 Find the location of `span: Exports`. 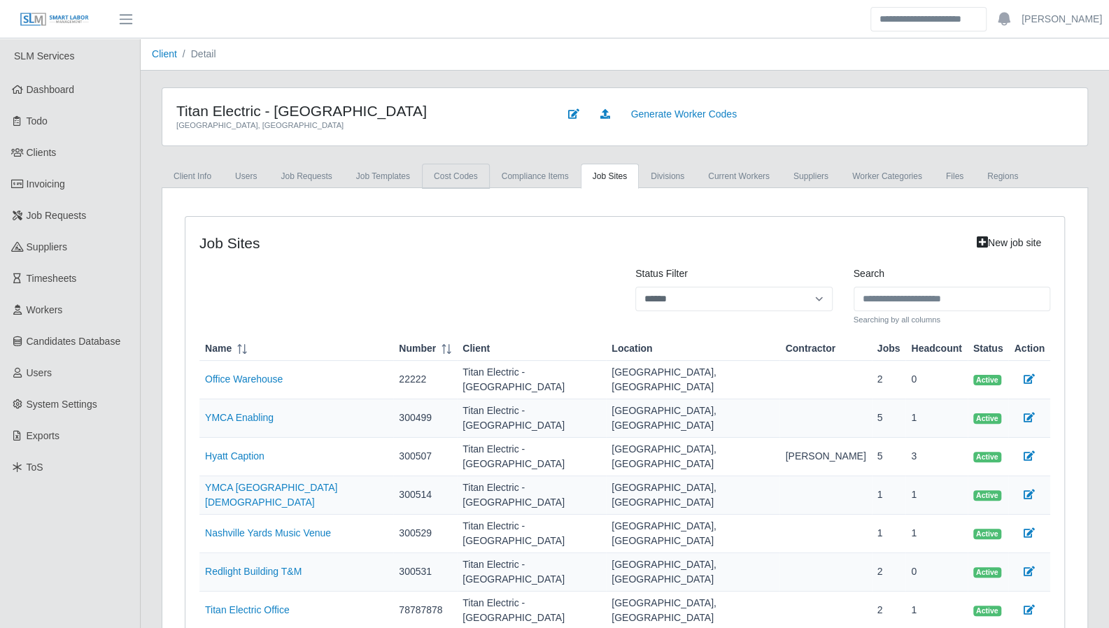

span: Exports is located at coordinates (43, 436).